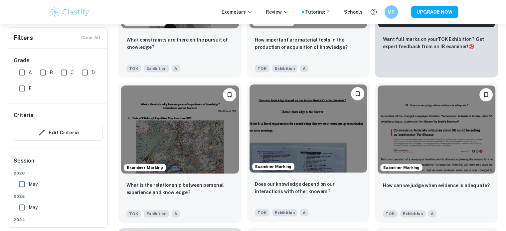 Image resolution: width=506 pixels, height=231 pixels. What do you see at coordinates (30, 88) in the screenshot?
I see `span: E` at bounding box center [30, 88].